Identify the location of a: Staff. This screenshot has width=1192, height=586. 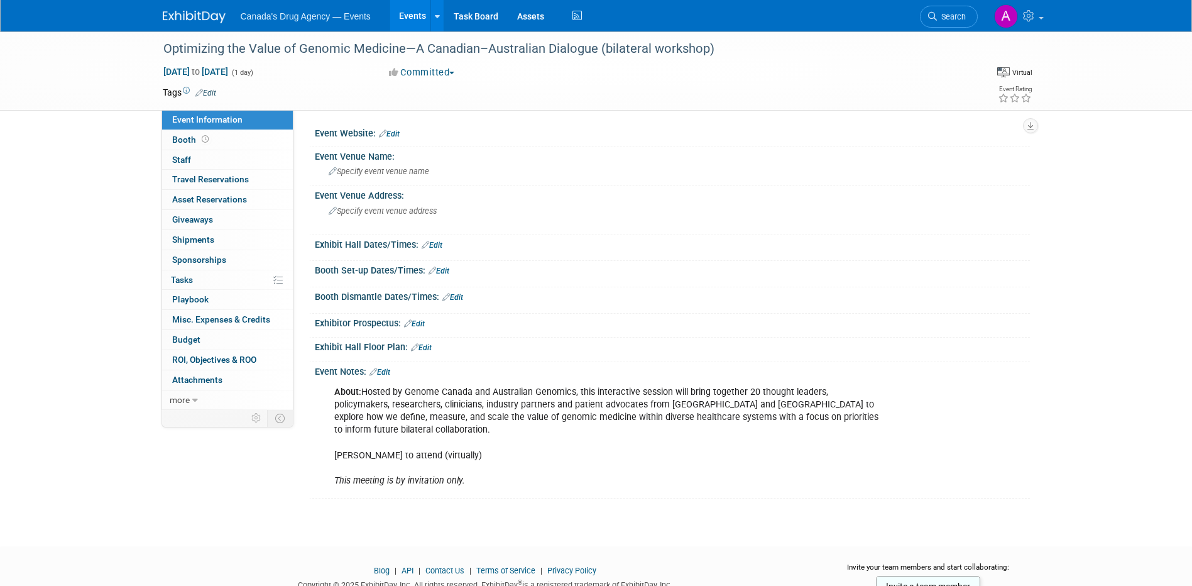
(227, 160).